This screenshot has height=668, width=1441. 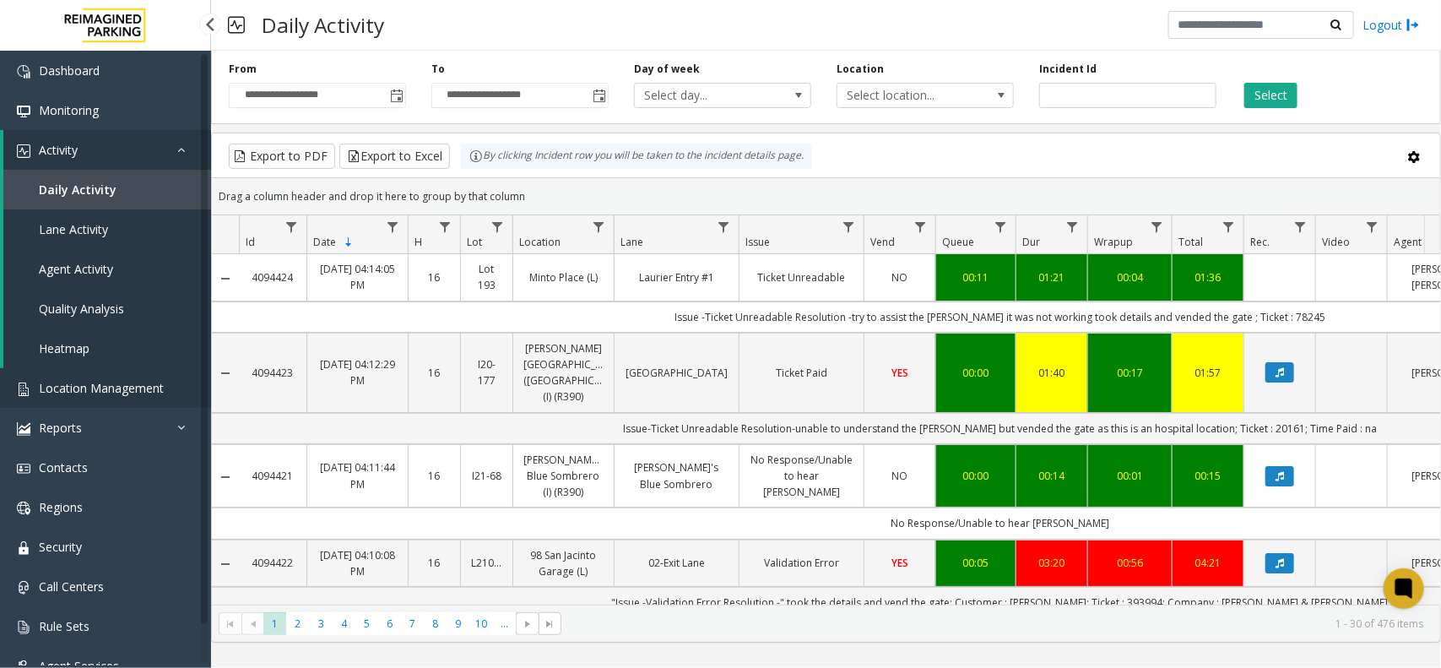 I want to click on span: Lane Activity, so click(x=73, y=229).